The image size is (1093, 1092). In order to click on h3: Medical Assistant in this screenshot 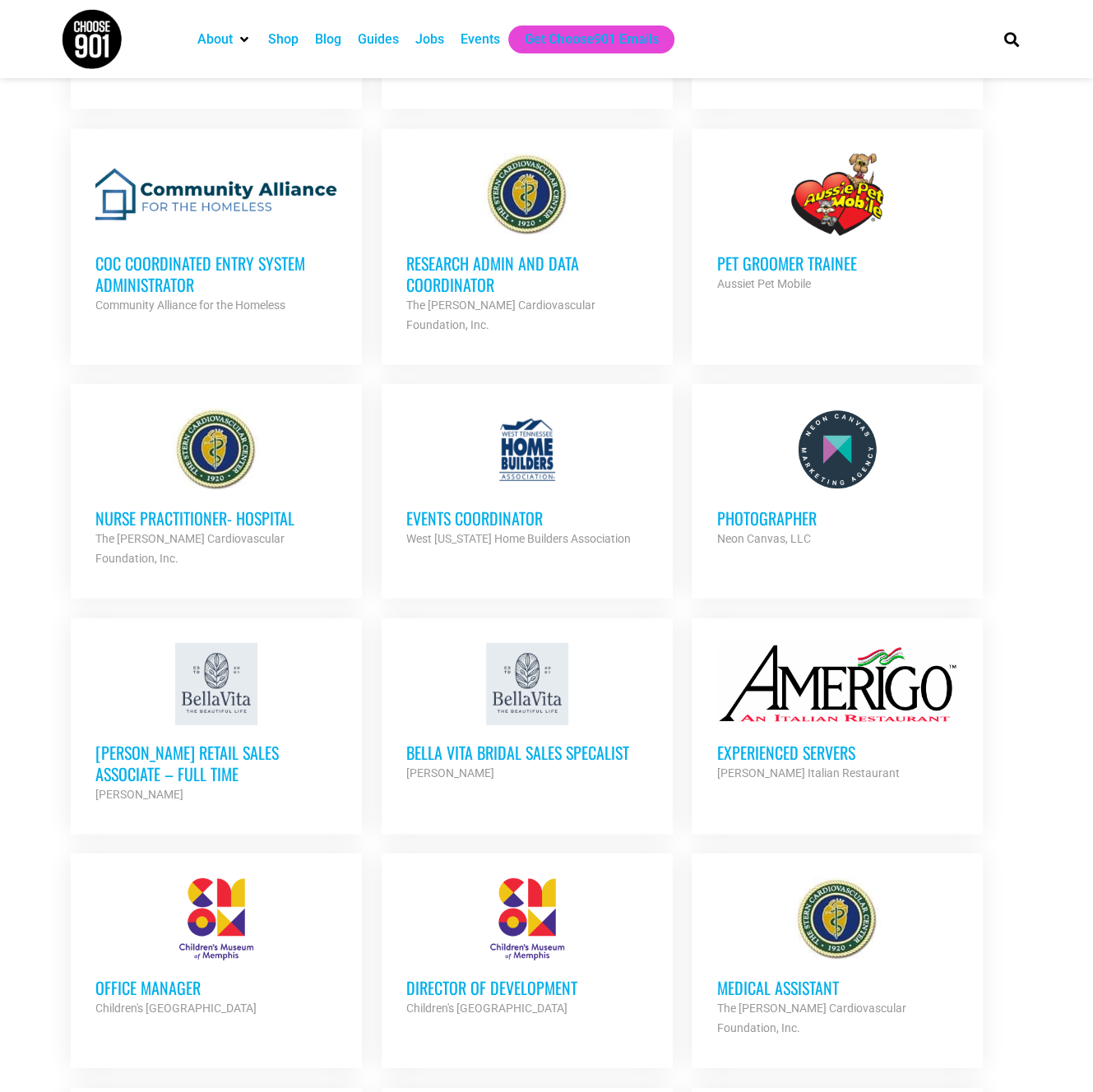, I will do `click(837, 987)`.